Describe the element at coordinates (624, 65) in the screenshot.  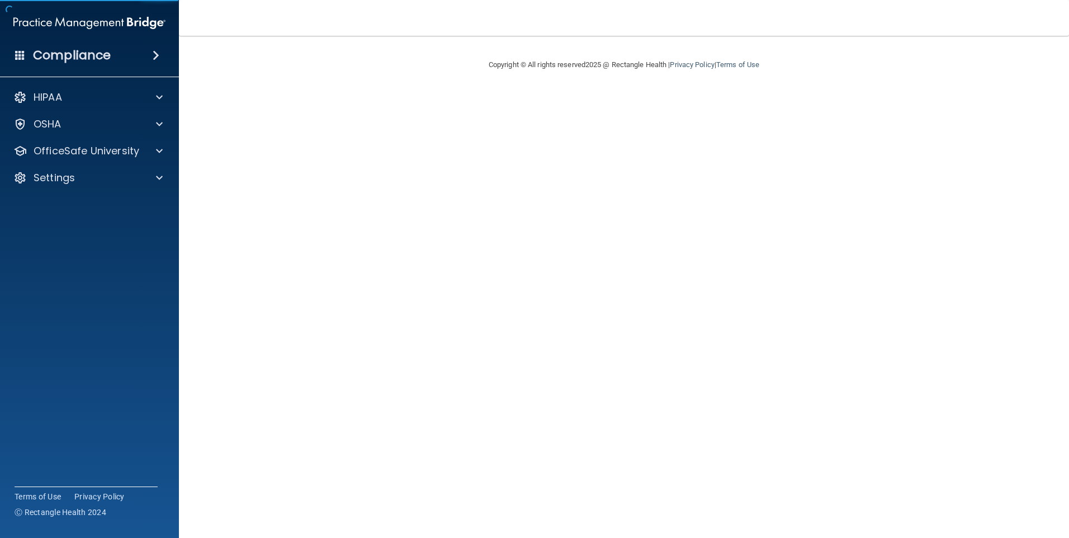
I see `div: Copyright © All rights reserved 2025 @ Rectangle Health | |` at that location.